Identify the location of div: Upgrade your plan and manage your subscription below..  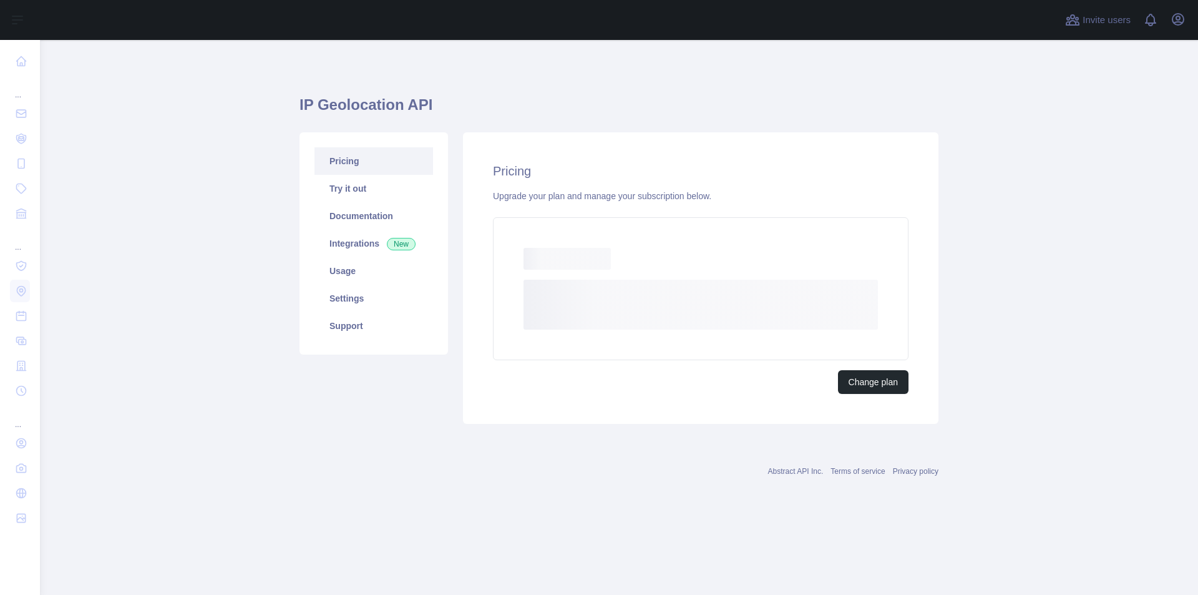
(701, 196).